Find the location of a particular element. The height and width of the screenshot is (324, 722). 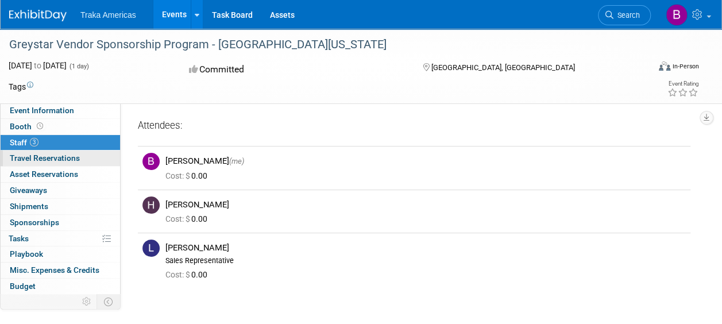

span: Booth not reserved yet is located at coordinates (40, 126).